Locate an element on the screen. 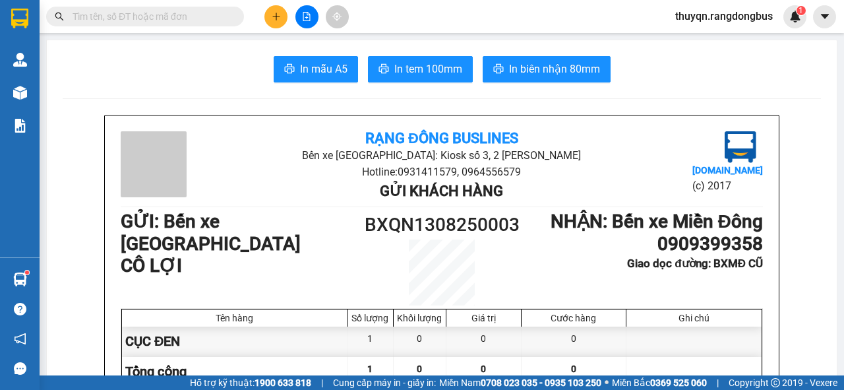 Image resolution: width=844 pixels, height=390 pixels. span: Hỗ trợ kỹ thuật: is located at coordinates (251, 382).